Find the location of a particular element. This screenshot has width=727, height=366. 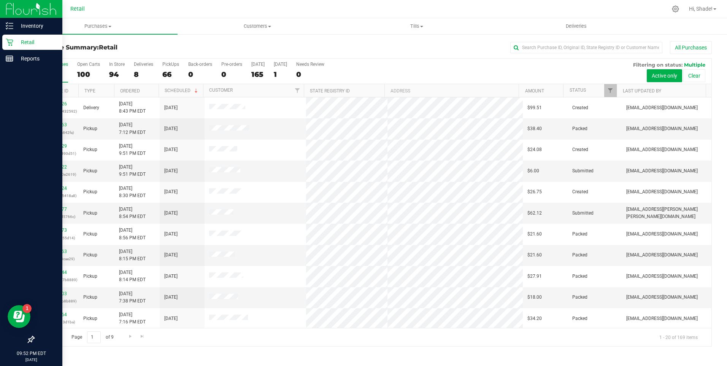

p: (c9771517415418a8) is located at coordinates (56, 195).